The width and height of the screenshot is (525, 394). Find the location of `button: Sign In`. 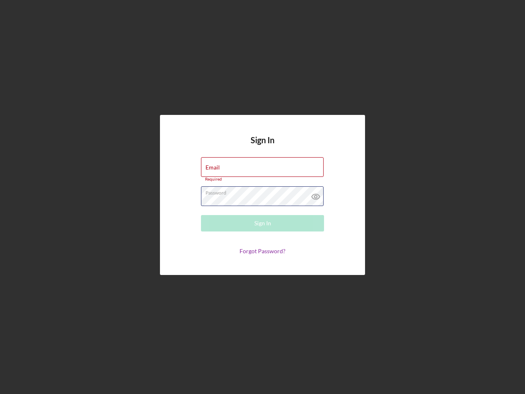

button: Sign In is located at coordinates (263, 223).